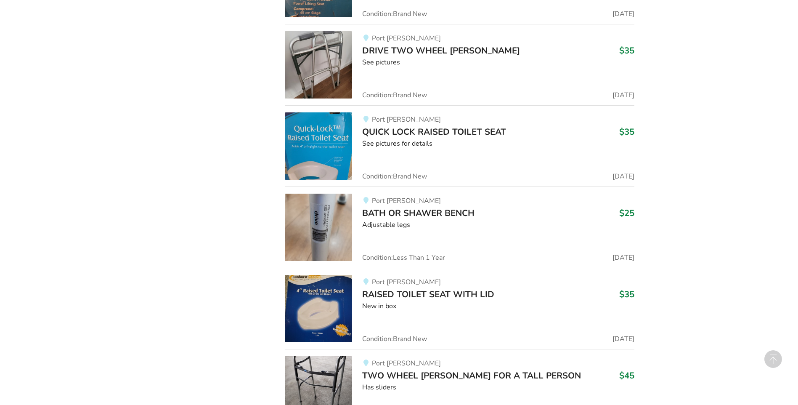 The width and height of the screenshot is (798, 405). What do you see at coordinates (319, 146) in the screenshot?
I see `img: bathroom safety-quick lock raised toilet seat` at bounding box center [319, 146].